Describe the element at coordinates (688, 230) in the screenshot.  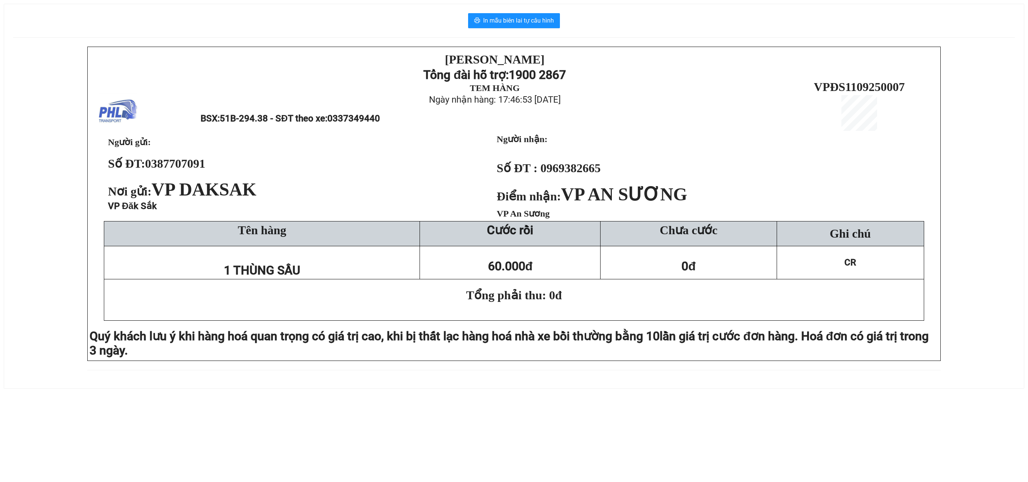
I see `span: Chưa cước` at that location.